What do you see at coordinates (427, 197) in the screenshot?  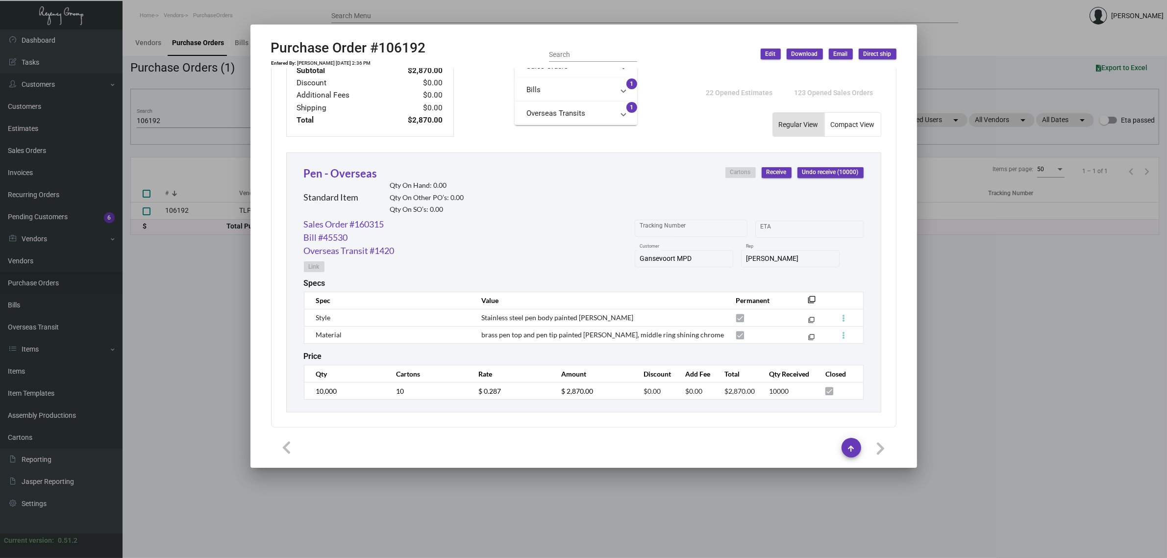 I see `h2: Qty On Other PO’s: 0.00` at bounding box center [427, 197].